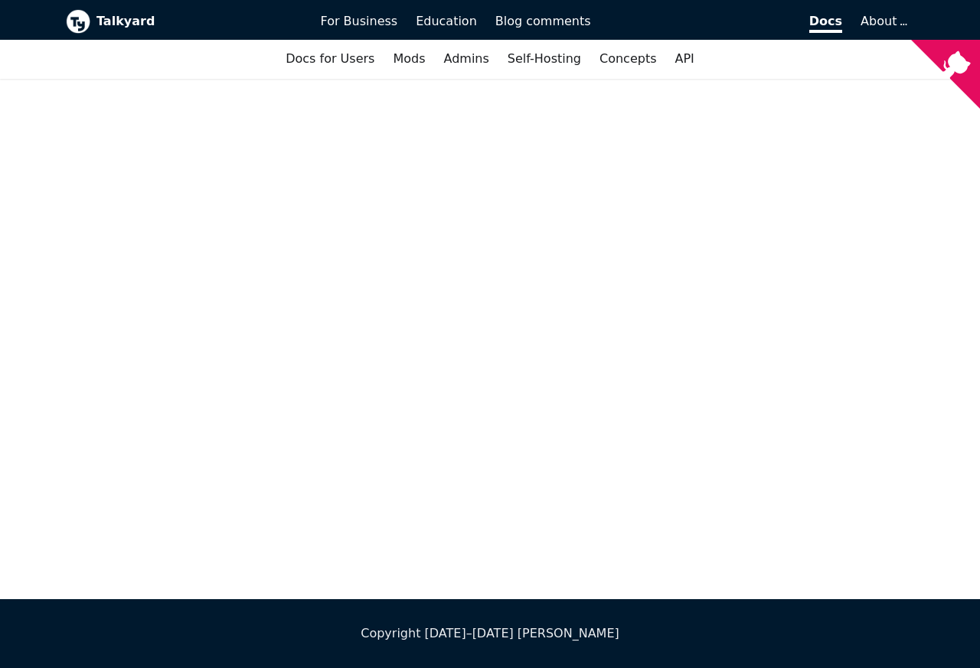  I want to click on a: Self-Hosting, so click(544, 59).